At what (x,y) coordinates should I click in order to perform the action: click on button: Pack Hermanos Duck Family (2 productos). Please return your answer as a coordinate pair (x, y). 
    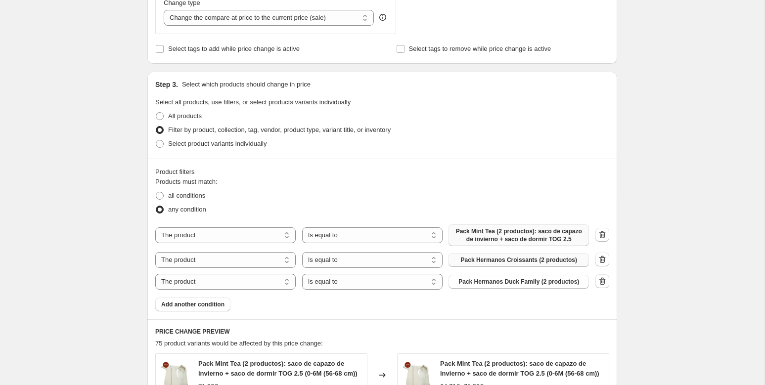
    Looking at the image, I should click on (519, 282).